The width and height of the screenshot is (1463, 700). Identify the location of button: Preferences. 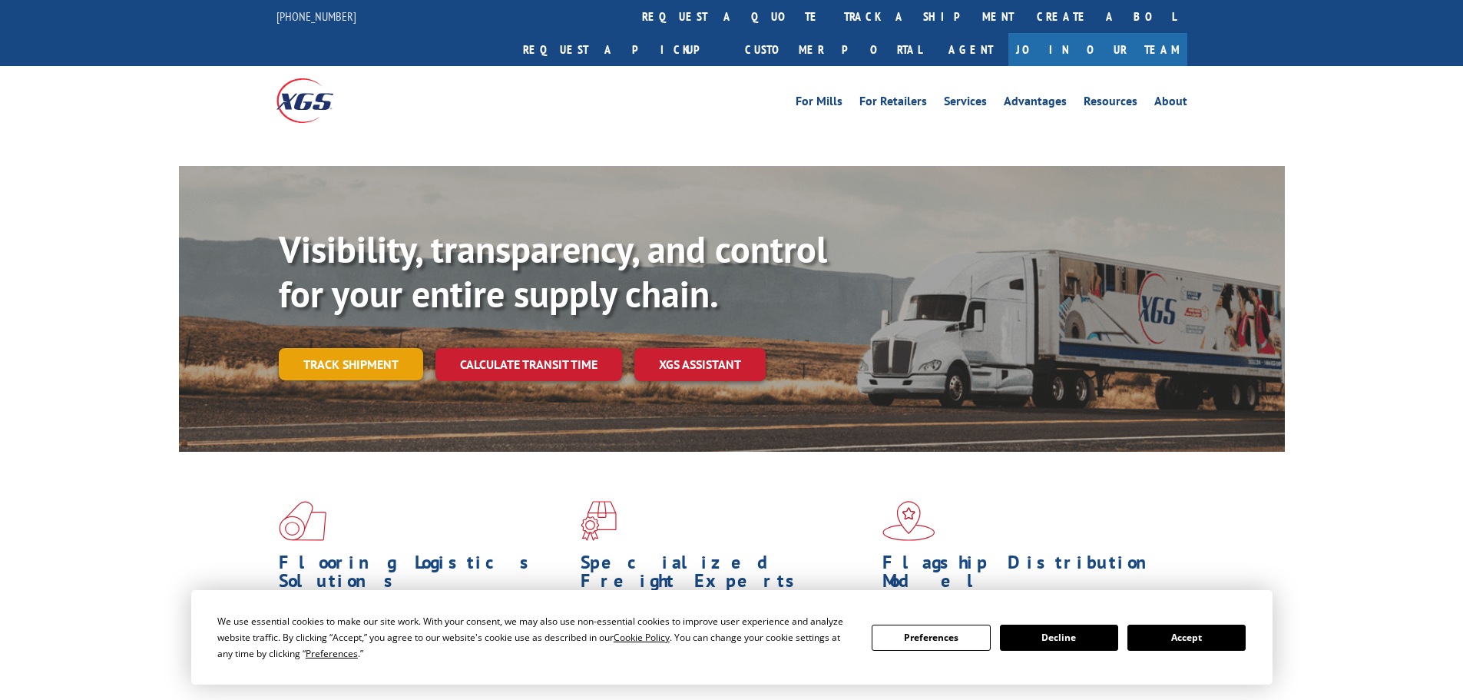
(931, 637).